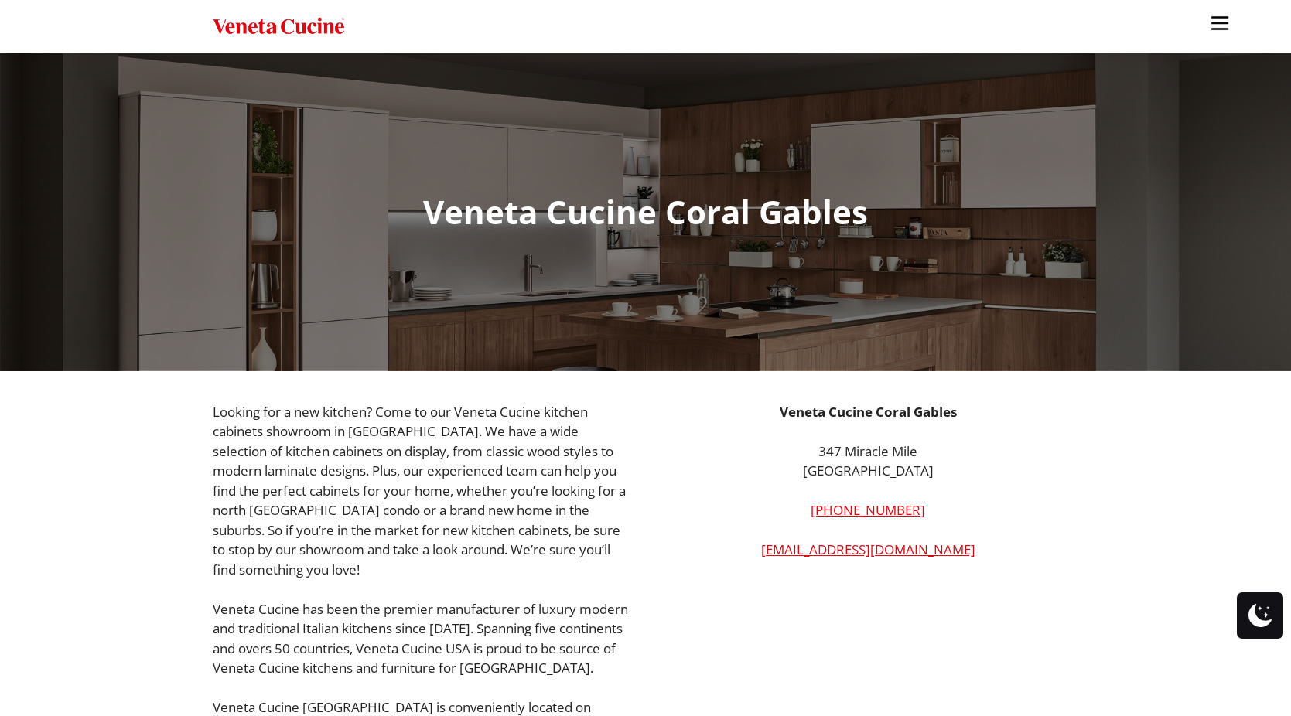 Image resolution: width=1291 pixels, height=716 pixels. I want to click on img: burger-menu-svgrepo-com-30x30.jpg, so click(1220, 23).